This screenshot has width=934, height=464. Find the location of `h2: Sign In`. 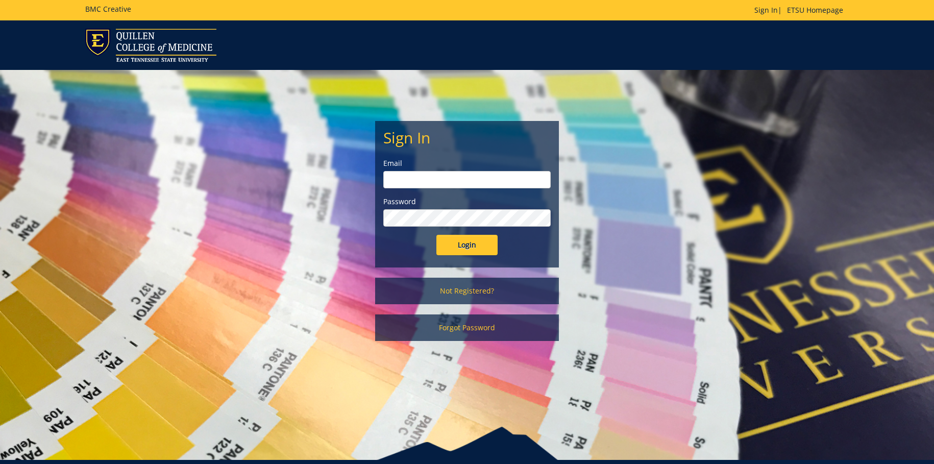

h2: Sign In is located at coordinates (467, 137).